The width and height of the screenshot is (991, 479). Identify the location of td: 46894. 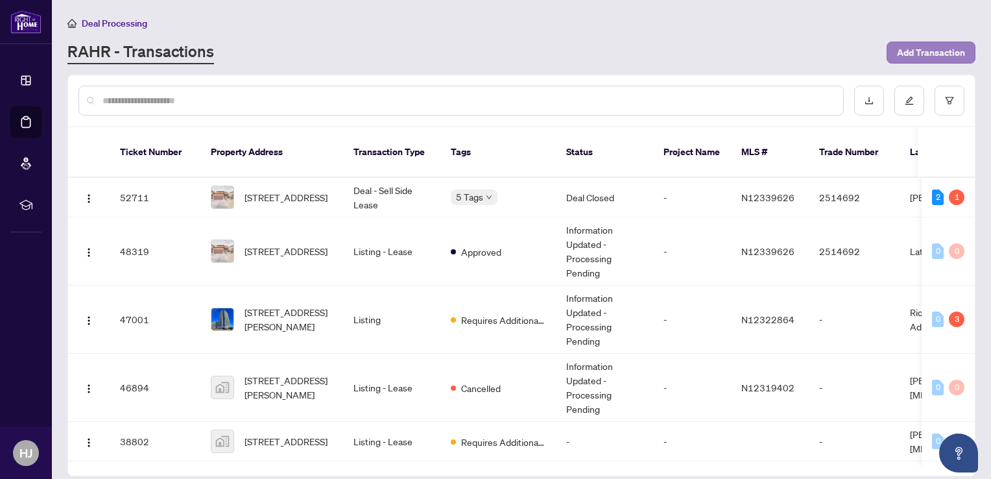
(155, 387).